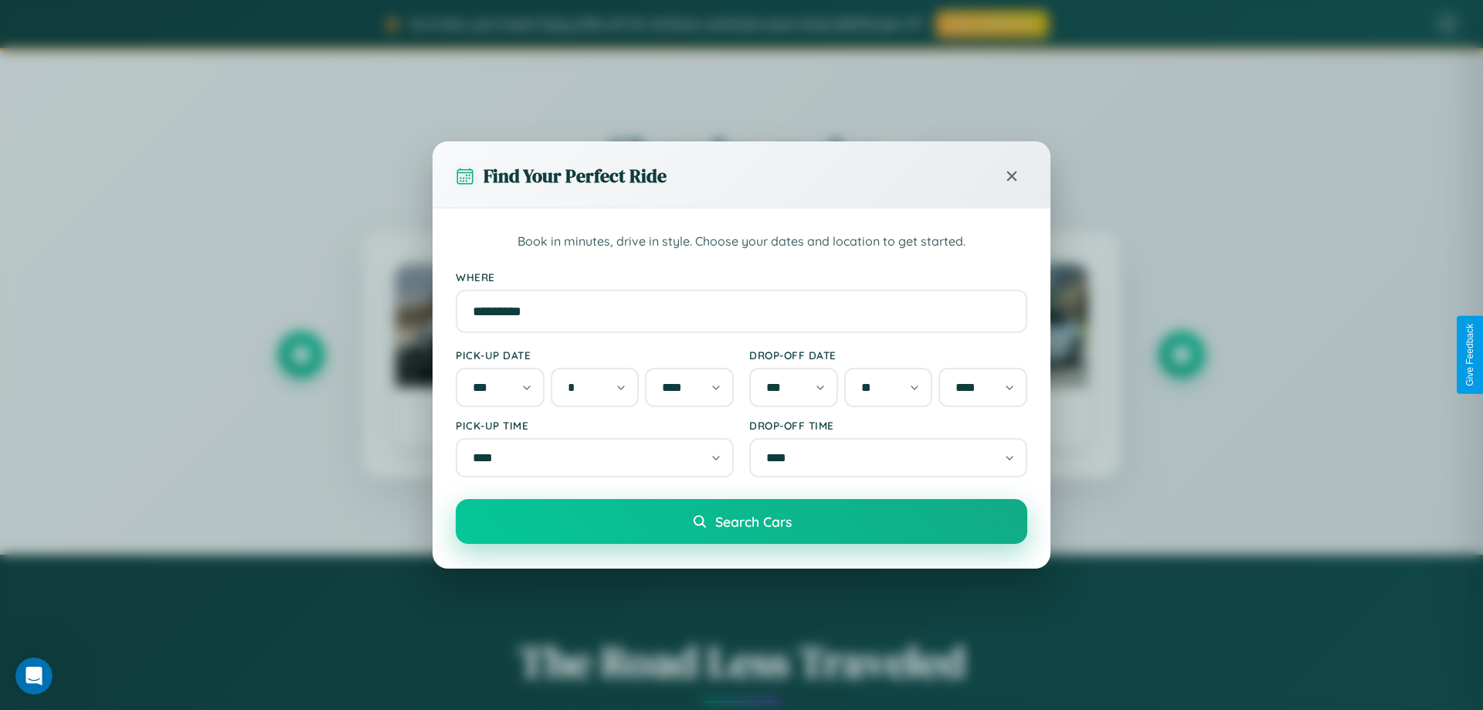  What do you see at coordinates (888, 355) in the screenshot?
I see `label: Drop-off Date` at bounding box center [888, 355].